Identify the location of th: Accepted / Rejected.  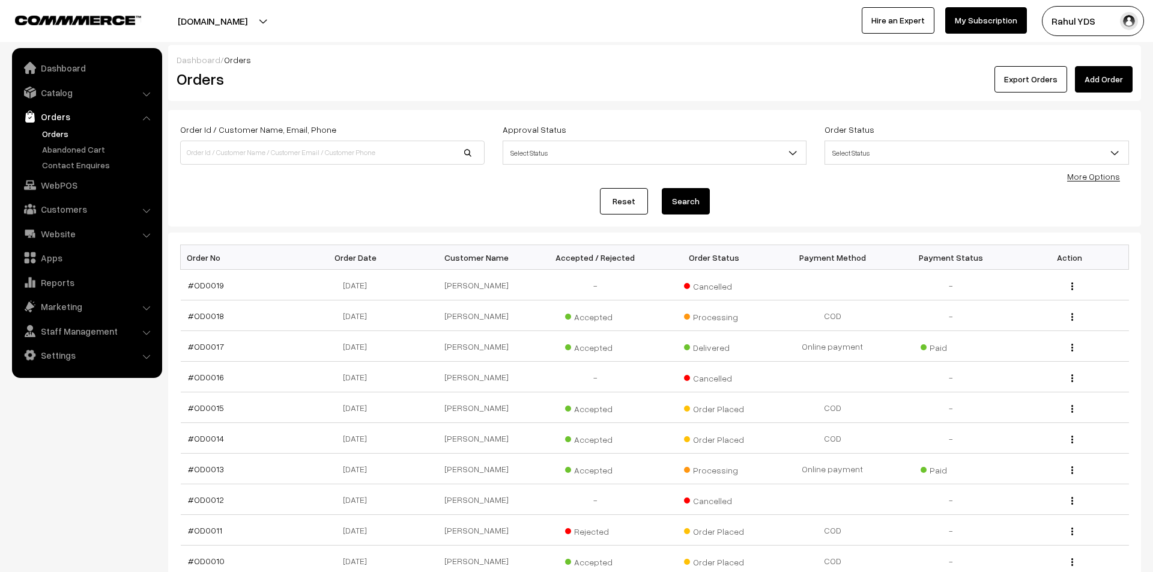
(595, 257).